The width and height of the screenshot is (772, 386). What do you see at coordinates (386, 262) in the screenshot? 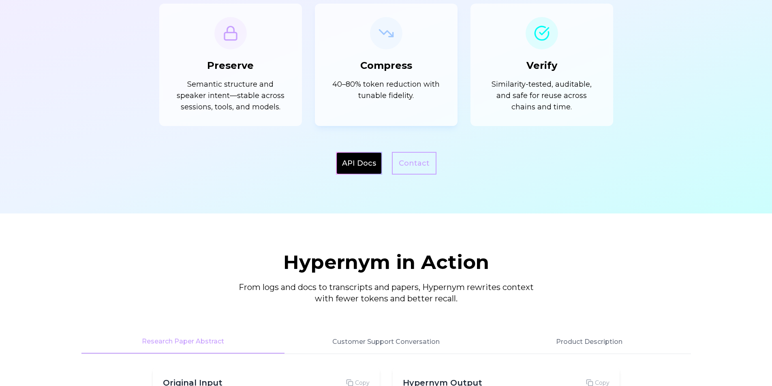
I see `h2: Hypernym in Action` at bounding box center [386, 262].